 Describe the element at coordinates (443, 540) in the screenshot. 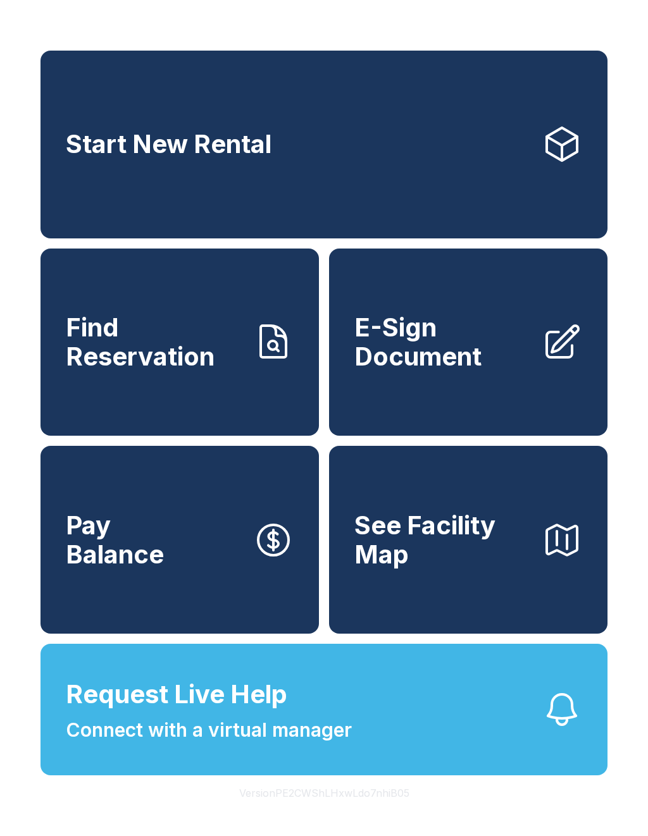

I see `span: See Facility Map` at that location.